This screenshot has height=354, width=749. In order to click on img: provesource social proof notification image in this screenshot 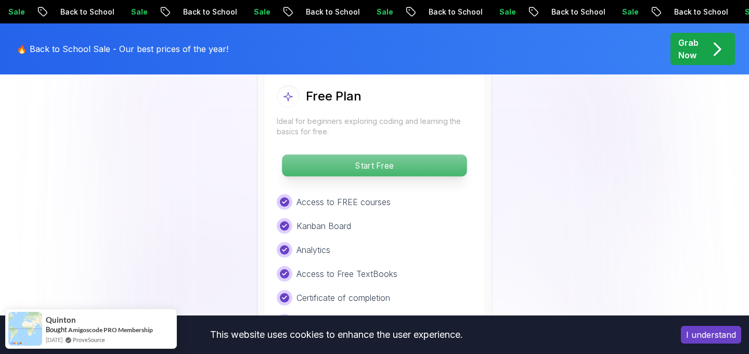, I will do `click(25, 328)`.